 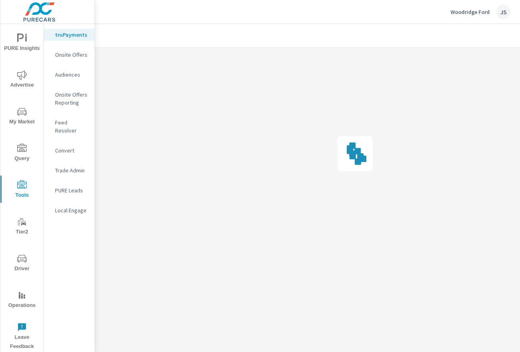 What do you see at coordinates (503, 12) in the screenshot?
I see `div: JS` at bounding box center [503, 12].